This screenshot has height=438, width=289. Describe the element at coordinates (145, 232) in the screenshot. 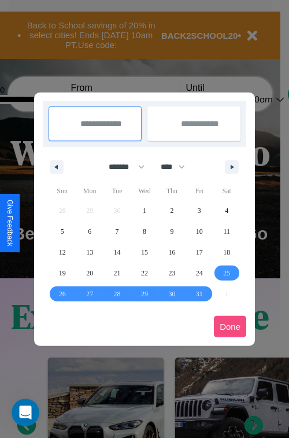

I see `span: 8` at that location.